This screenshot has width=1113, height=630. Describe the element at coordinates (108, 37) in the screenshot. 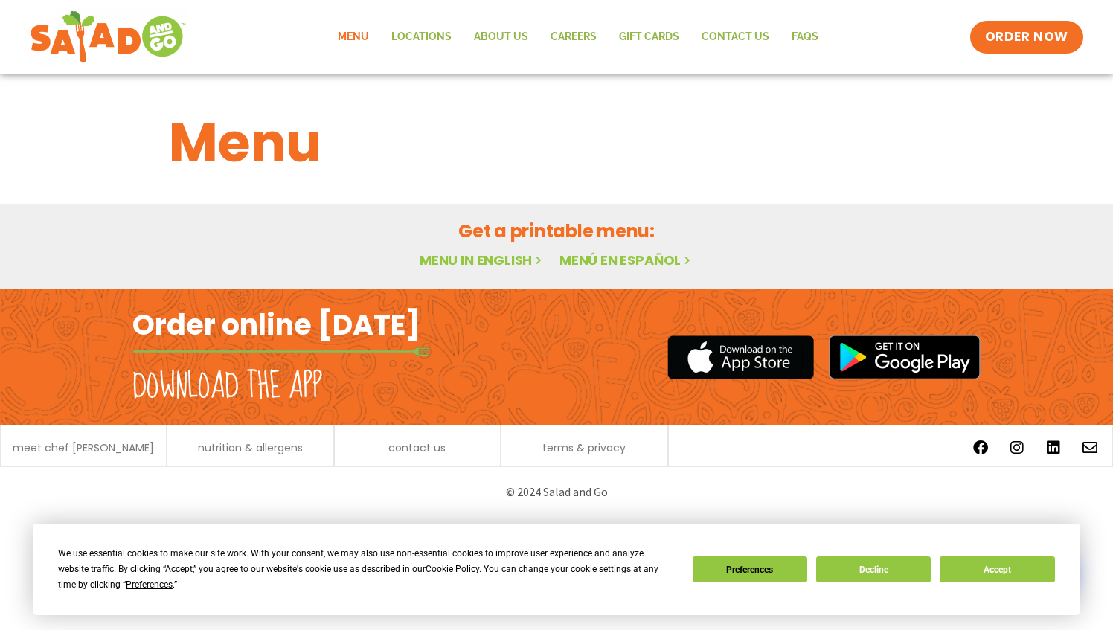

I see `img: new-SAG-logo-768×292` at that location.